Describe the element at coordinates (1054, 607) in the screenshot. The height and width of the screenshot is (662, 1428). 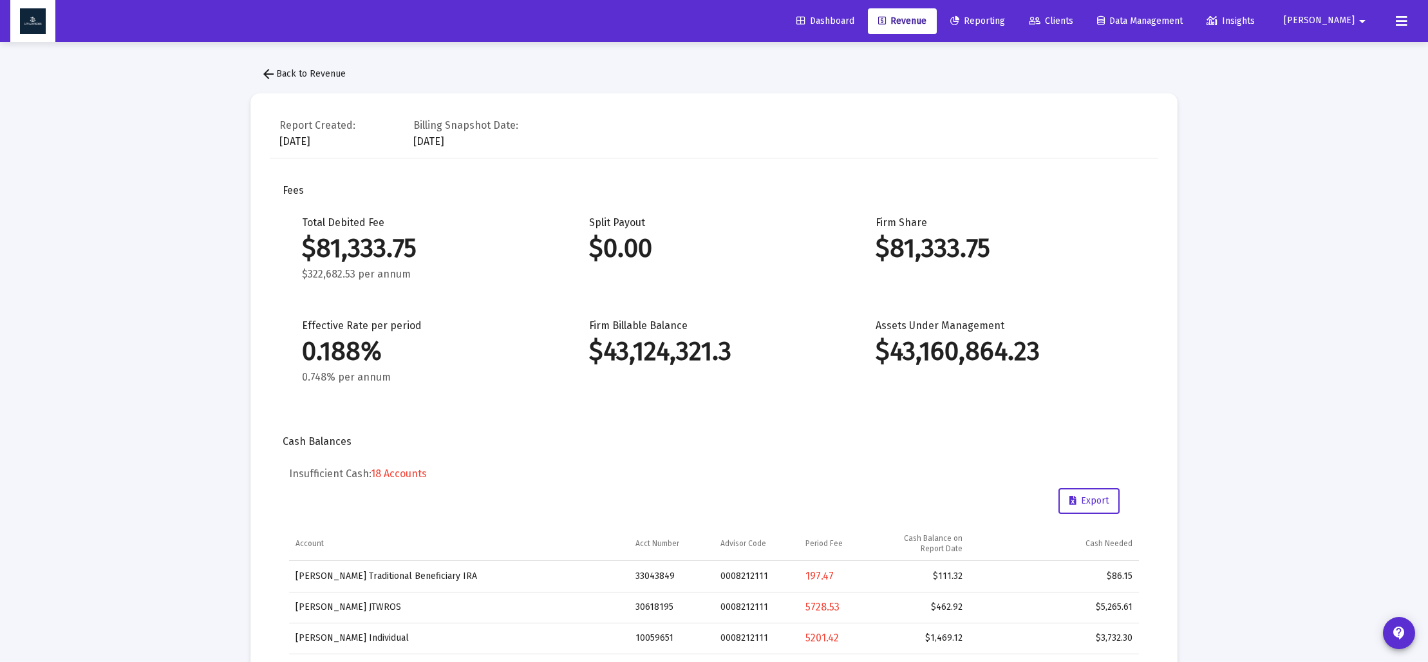
I see `div: $5,265.61` at that location.